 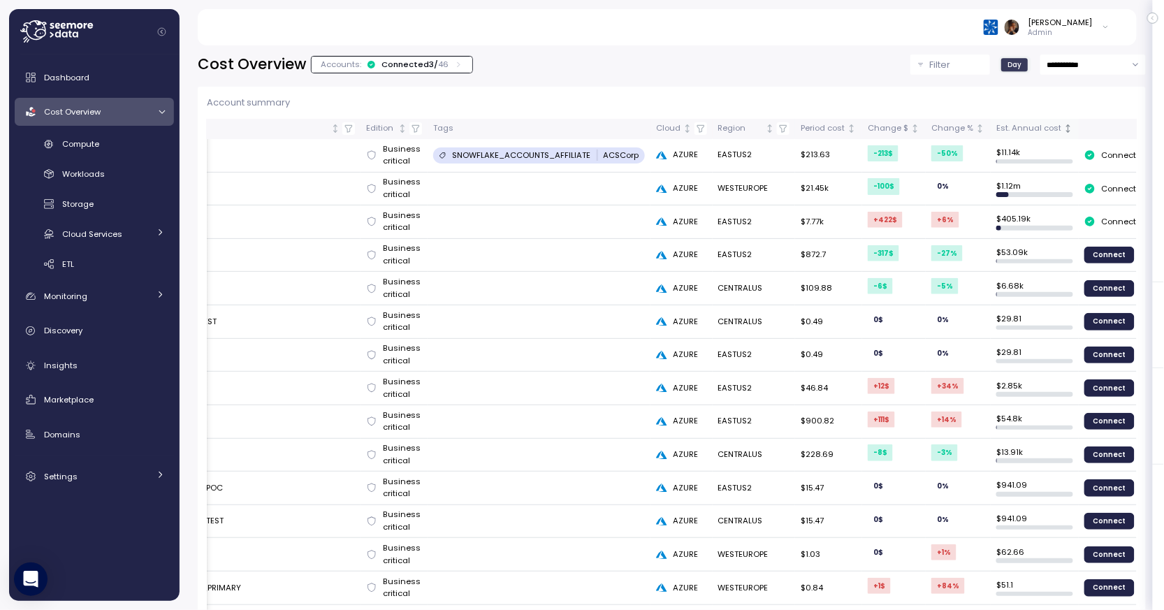 What do you see at coordinates (829, 189) in the screenshot?
I see `td: $21.45k` at bounding box center [829, 189].